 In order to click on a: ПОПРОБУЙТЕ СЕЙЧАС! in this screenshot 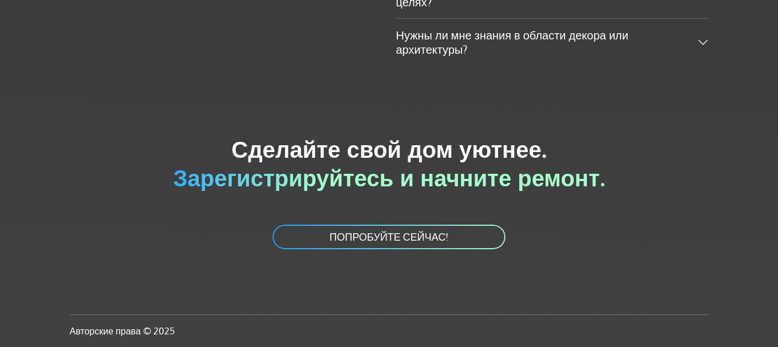, I will do `click(389, 237)`.